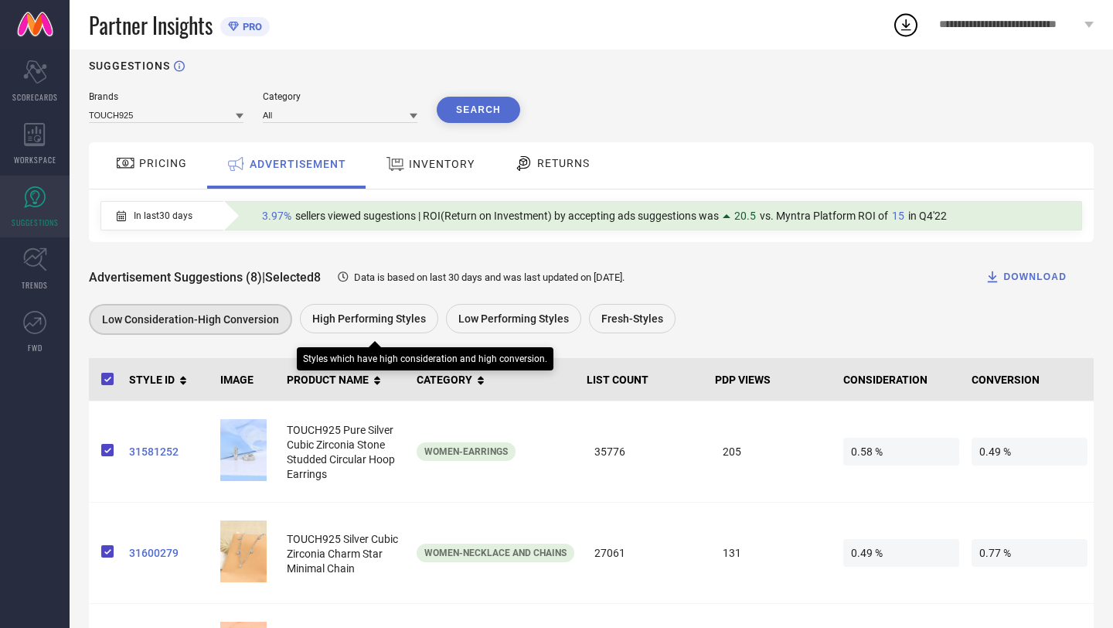 Image resolution: width=1113 pixels, height=628 pixels. I want to click on span: PRICING, so click(163, 163).